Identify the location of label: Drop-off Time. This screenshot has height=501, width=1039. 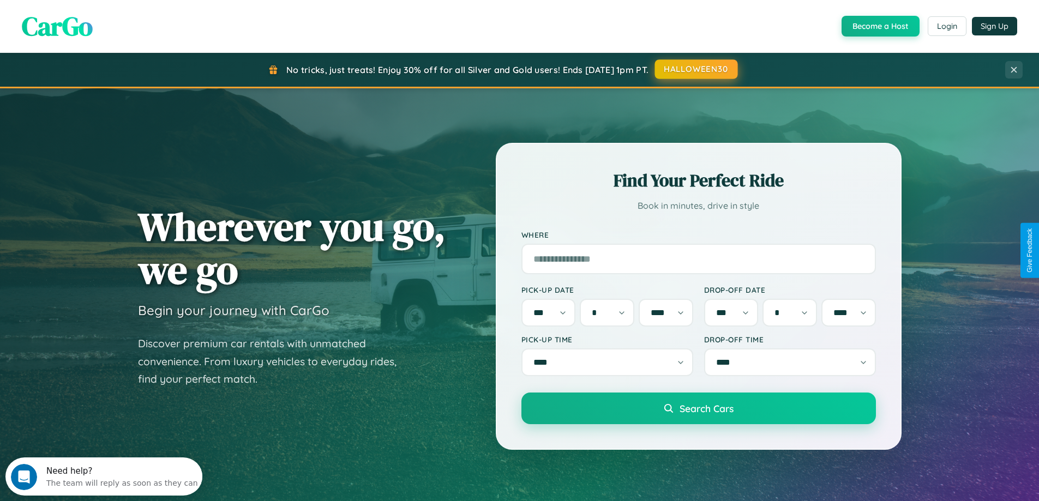
(790, 339).